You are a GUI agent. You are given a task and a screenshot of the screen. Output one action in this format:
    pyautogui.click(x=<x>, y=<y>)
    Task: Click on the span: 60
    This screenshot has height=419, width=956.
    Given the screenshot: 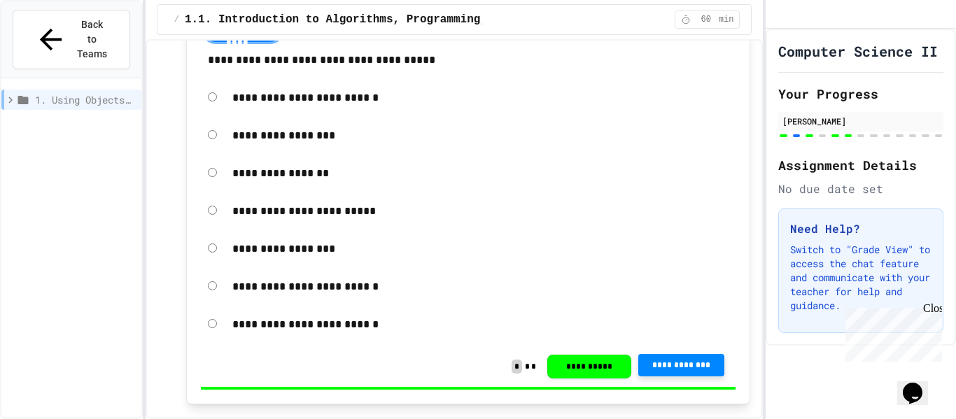 What is the action you would take?
    pyautogui.click(x=706, y=20)
    